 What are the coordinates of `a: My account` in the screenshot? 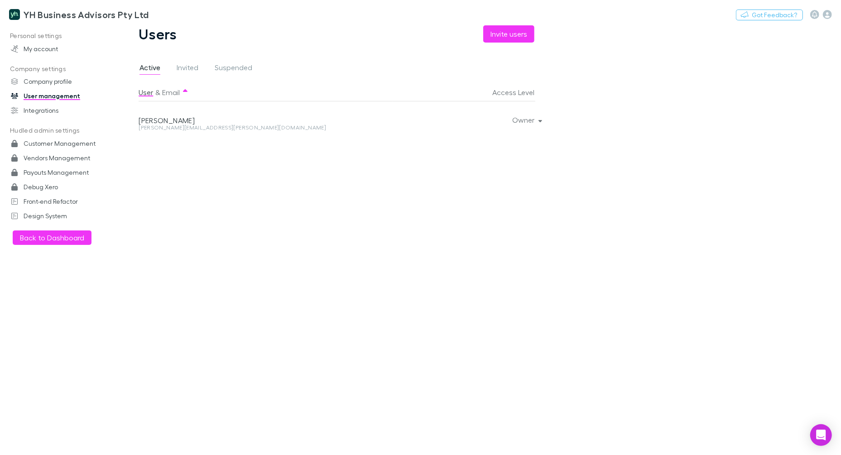 It's located at (58, 49).